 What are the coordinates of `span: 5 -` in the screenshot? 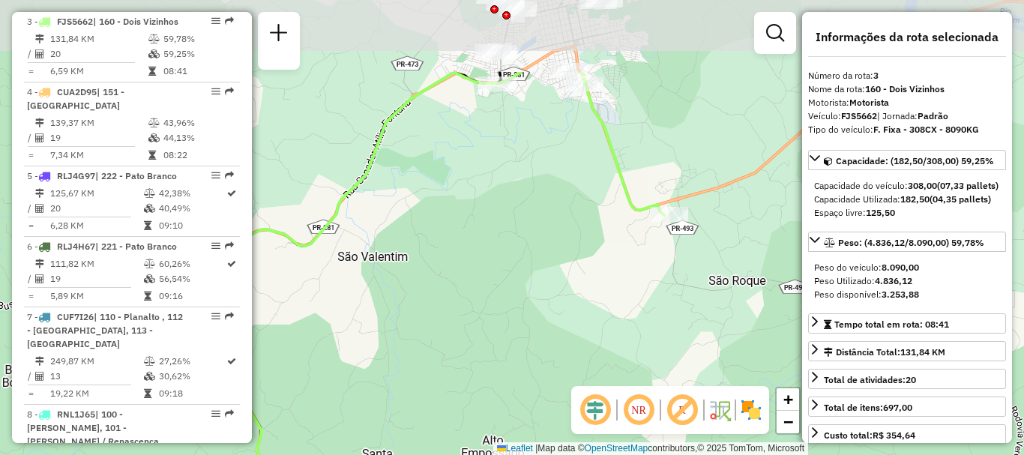 It's located at (102, 175).